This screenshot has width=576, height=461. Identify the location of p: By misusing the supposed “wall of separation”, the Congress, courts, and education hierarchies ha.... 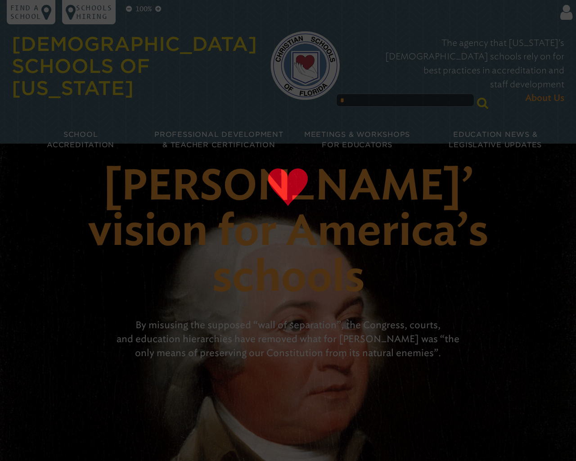
(287, 339).